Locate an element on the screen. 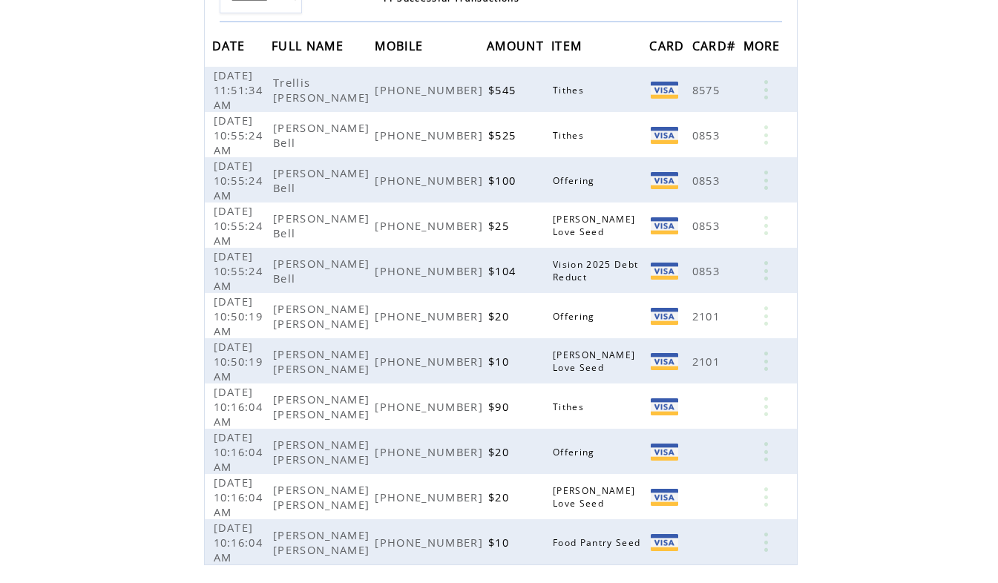 The height and width of the screenshot is (583, 998). span: AMOUNT is located at coordinates (517, 48).